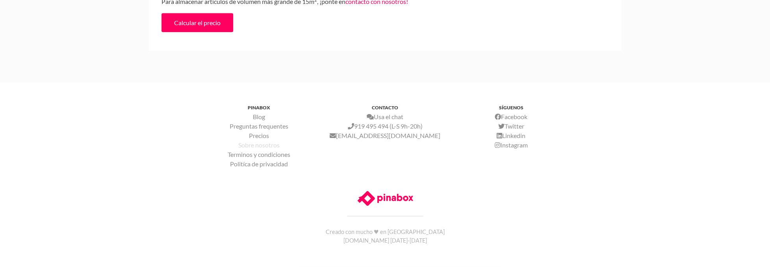 The width and height of the screenshot is (770, 267). I want to click on a: Terminos y condiciones, so click(259, 154).